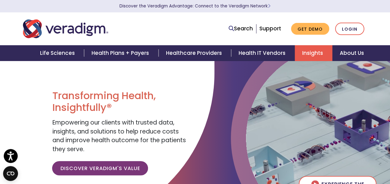 Image resolution: width=390 pixels, height=184 pixels. Describe the element at coordinates (350, 29) in the screenshot. I see `a: Login` at that location.